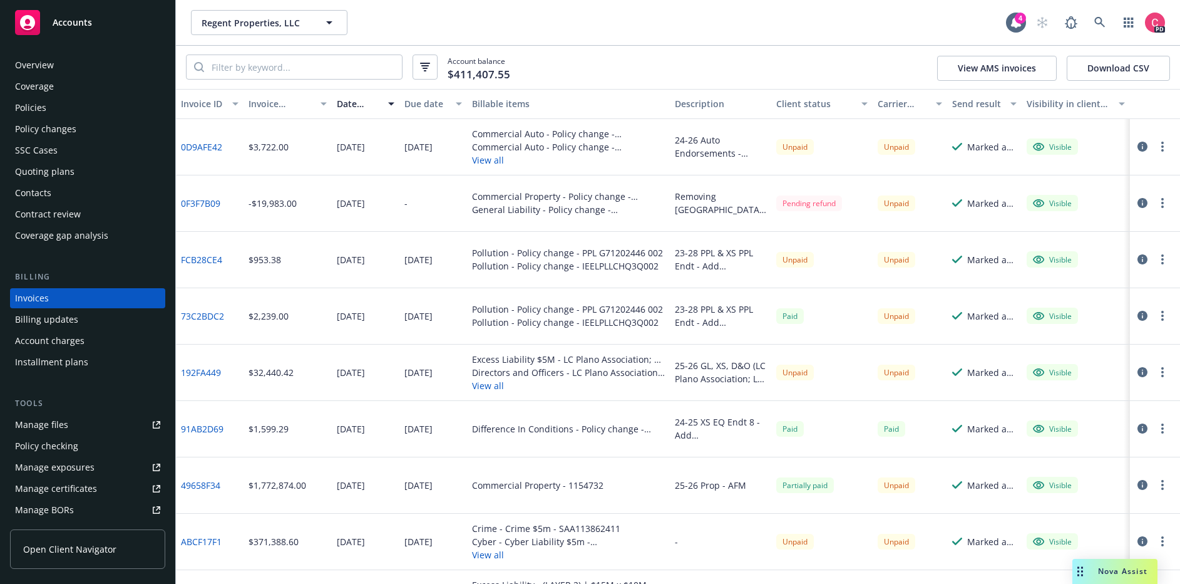  Describe the element at coordinates (303, 67) in the screenshot. I see `input: Filter by keyword...` at that location.